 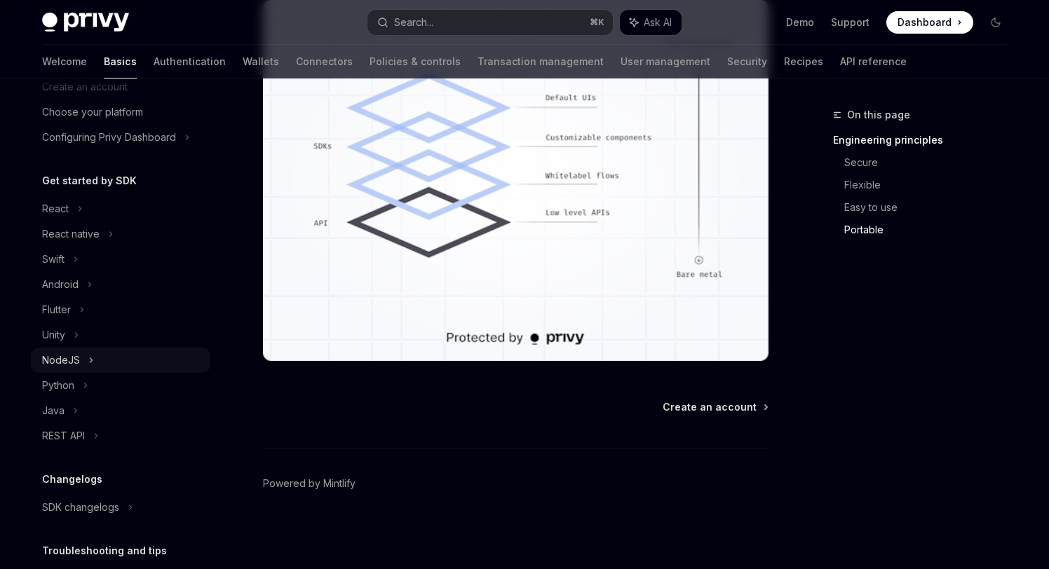 I want to click on span: Dashboard, so click(x=924, y=22).